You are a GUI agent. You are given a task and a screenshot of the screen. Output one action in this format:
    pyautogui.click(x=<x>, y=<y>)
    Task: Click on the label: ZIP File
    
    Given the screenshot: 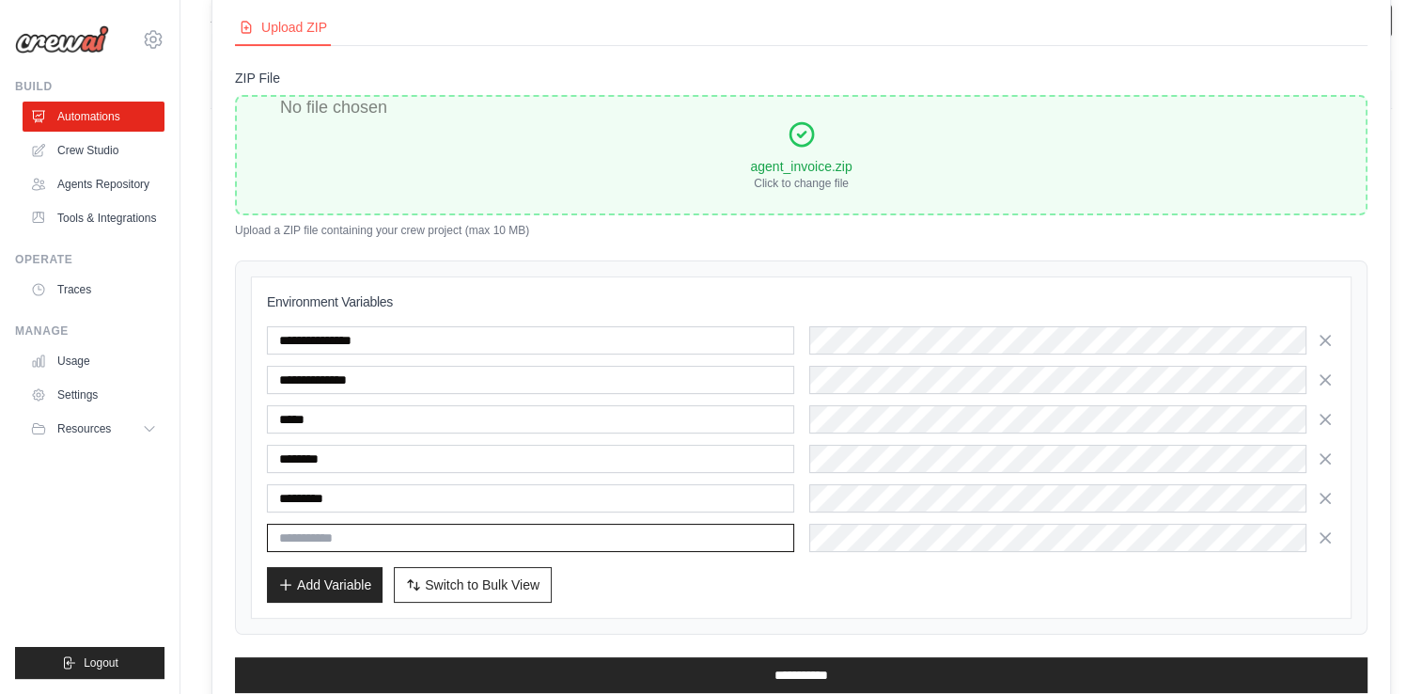 What is the action you would take?
    pyautogui.click(x=801, y=78)
    